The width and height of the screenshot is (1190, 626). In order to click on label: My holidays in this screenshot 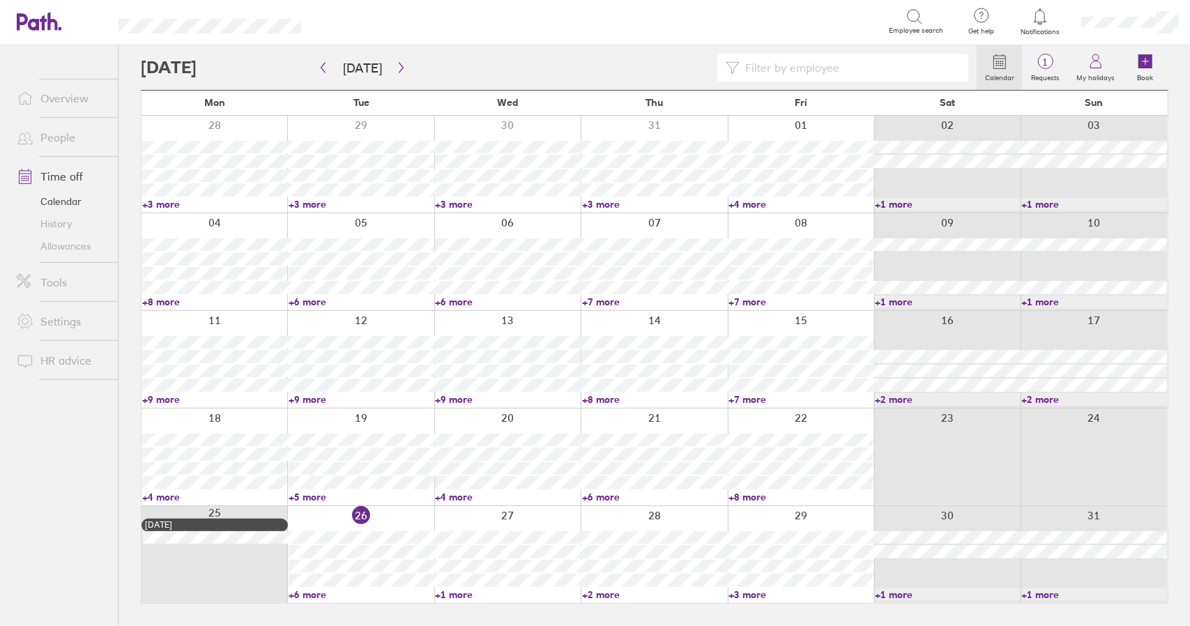, I will do `click(1095, 76)`.